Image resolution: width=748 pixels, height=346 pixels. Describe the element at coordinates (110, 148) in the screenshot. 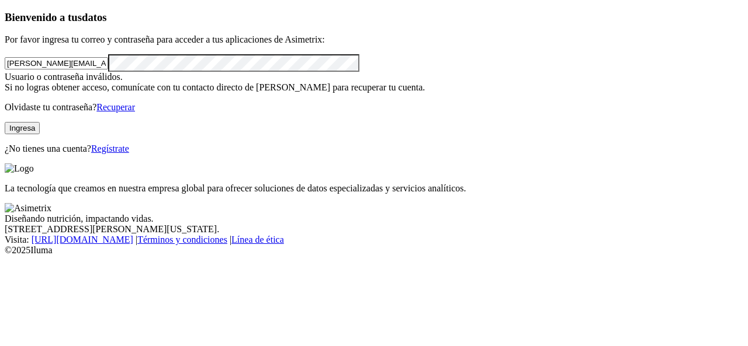

I see `a: Regístrate` at that location.